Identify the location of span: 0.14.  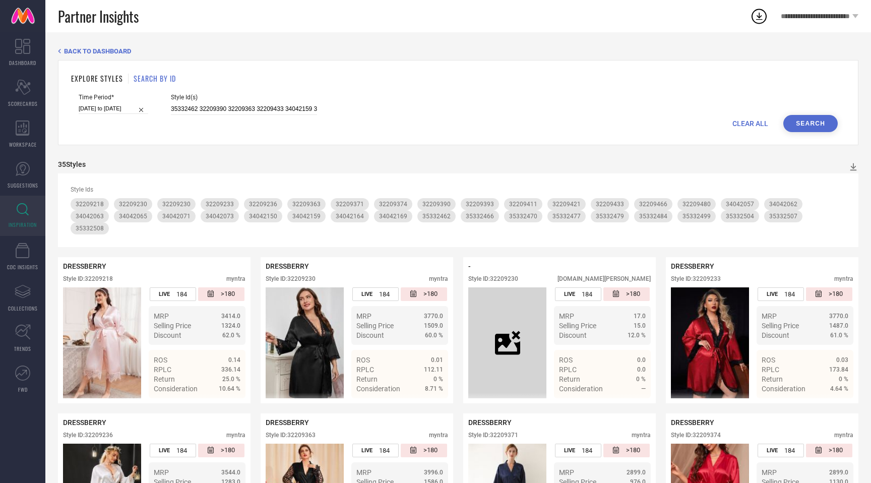
(234, 360).